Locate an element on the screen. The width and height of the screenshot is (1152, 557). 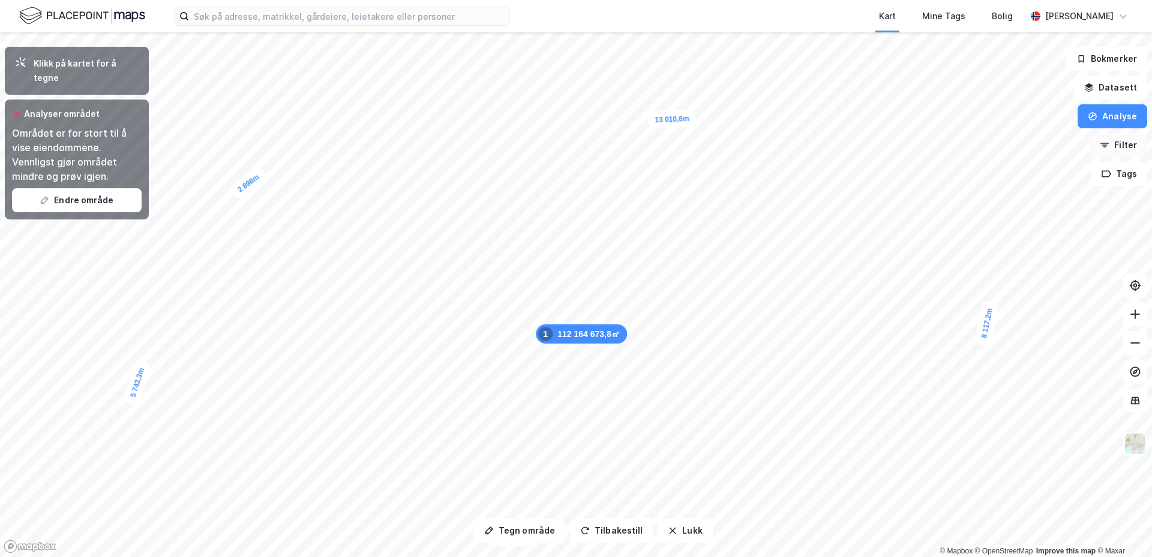
div: 1 is located at coordinates (545, 334).